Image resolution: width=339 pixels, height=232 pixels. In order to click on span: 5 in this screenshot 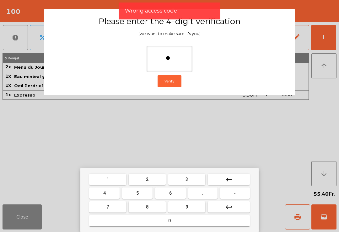, I will do `click(137, 193)`.